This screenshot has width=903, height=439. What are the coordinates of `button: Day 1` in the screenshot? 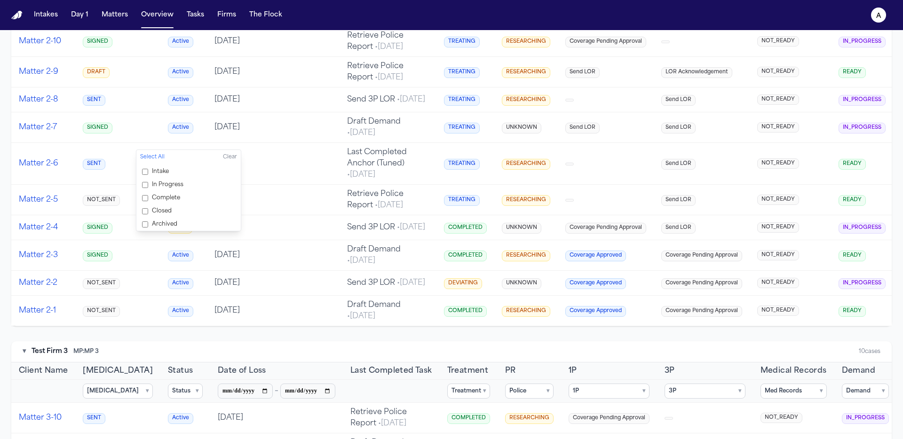 It's located at (79, 15).